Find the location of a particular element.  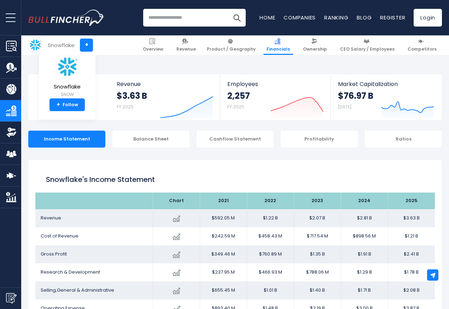

a: Financials is located at coordinates (278, 45).